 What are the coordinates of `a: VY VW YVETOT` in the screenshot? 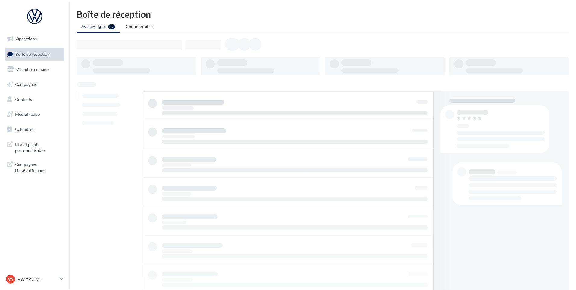 It's located at (35, 279).